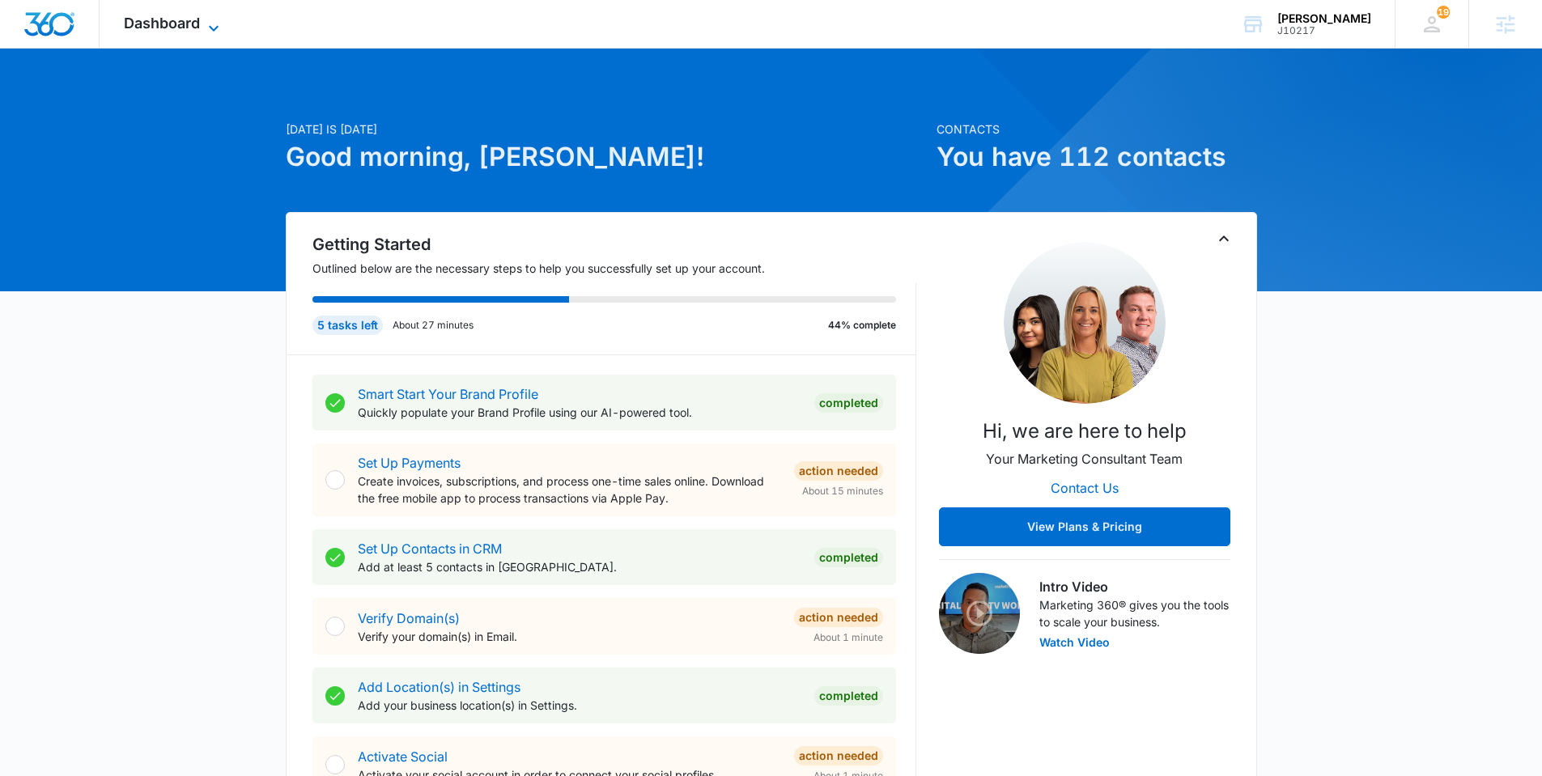 Image resolution: width=1542 pixels, height=776 pixels. What do you see at coordinates (1085, 488) in the screenshot?
I see `button: Contact Us` at bounding box center [1085, 488].